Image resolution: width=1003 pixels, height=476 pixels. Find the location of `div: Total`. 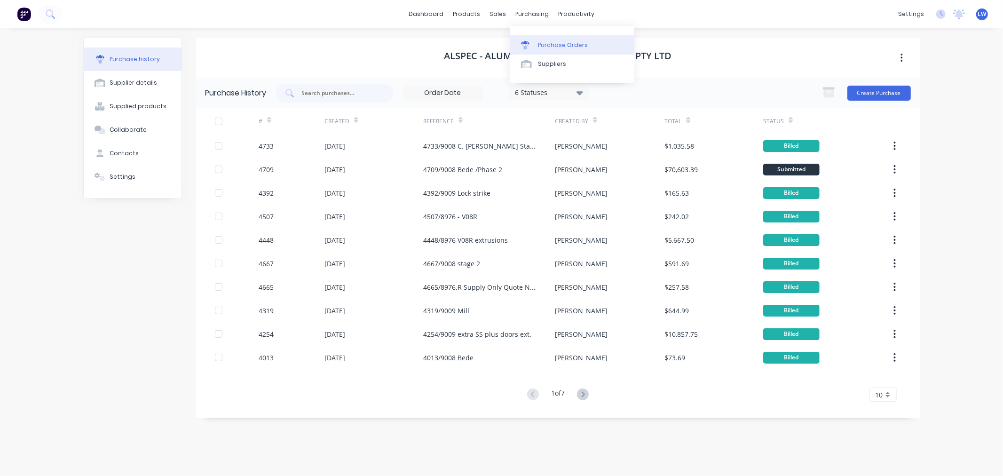

div: Total is located at coordinates (673, 121).